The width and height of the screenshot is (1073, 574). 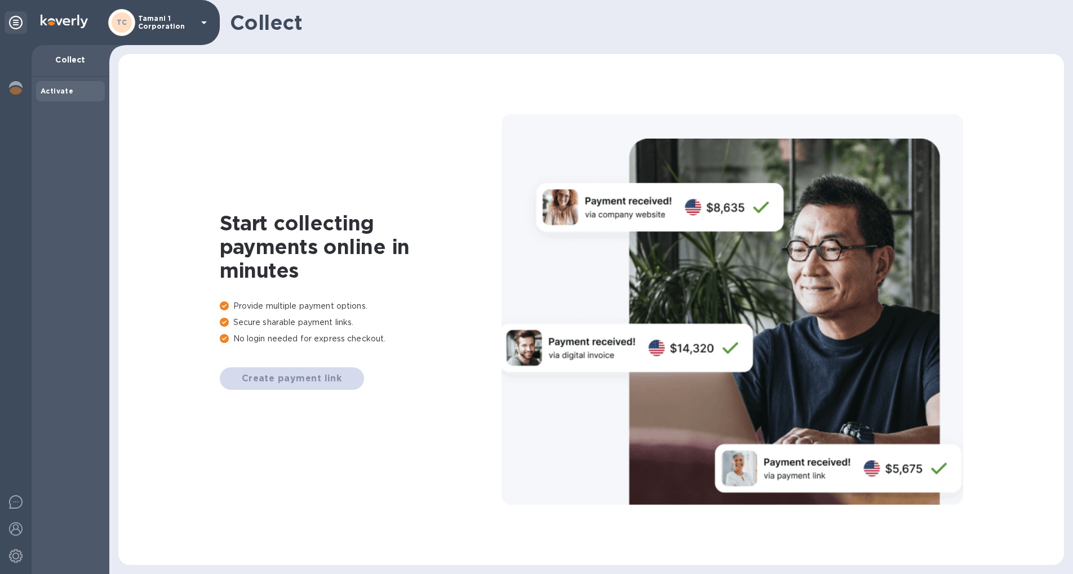 I want to click on p: Provide multiple payment options., so click(x=361, y=306).